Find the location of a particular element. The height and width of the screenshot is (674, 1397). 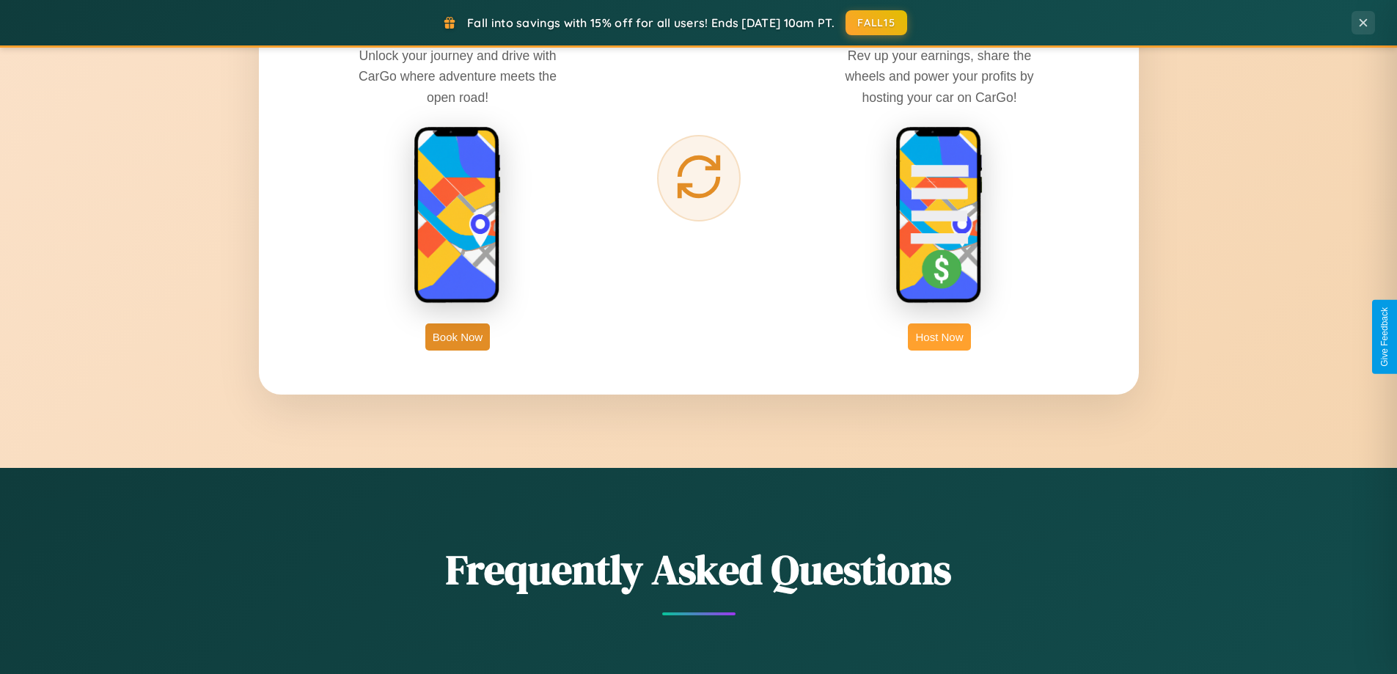

button: Host Now is located at coordinates (939, 337).